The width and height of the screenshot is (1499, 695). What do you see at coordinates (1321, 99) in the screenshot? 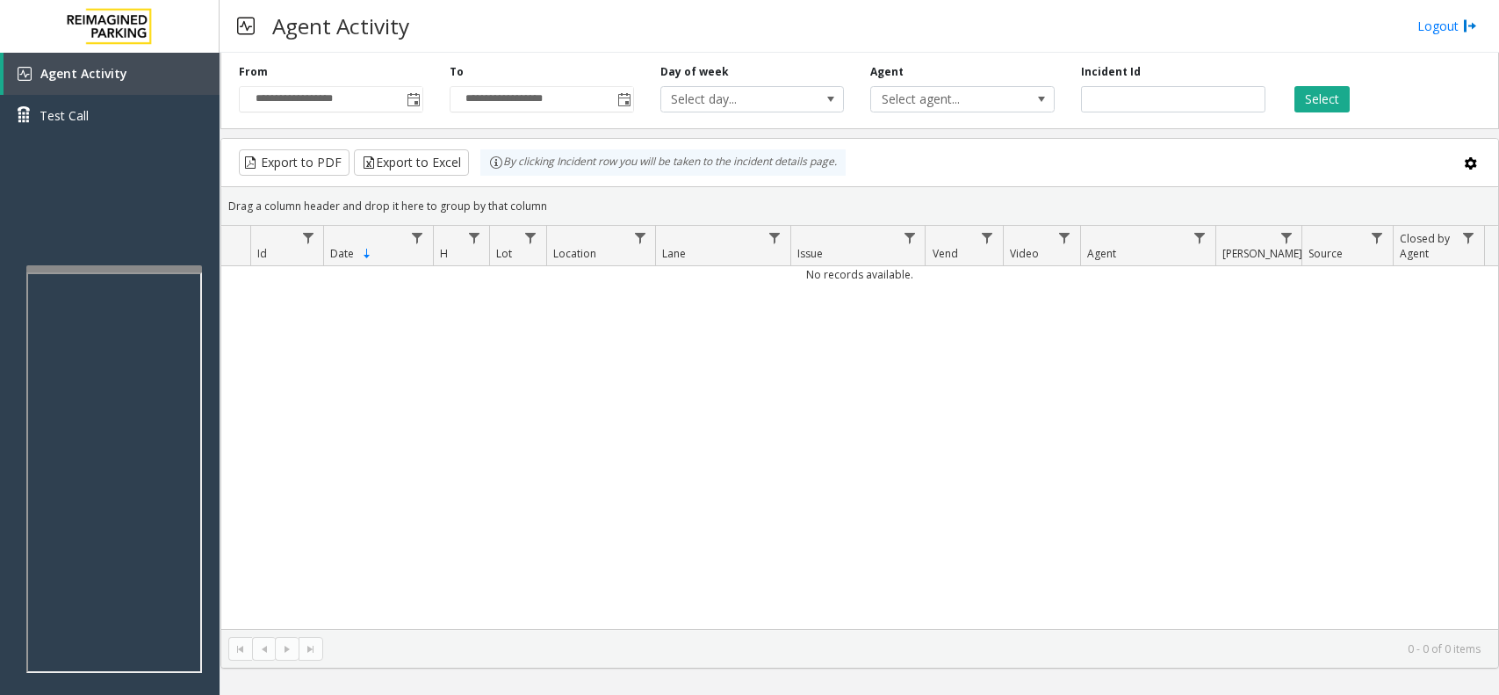
I see `button: Select` at bounding box center [1321, 99].